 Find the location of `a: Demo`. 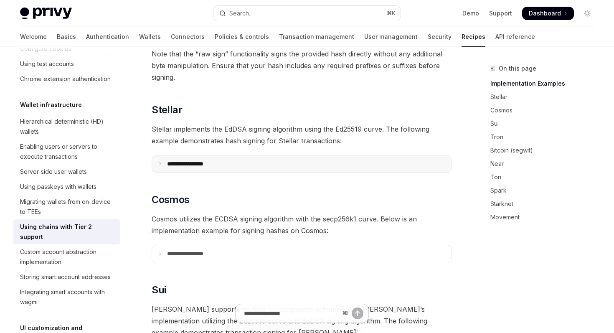

a: Demo is located at coordinates (471, 13).